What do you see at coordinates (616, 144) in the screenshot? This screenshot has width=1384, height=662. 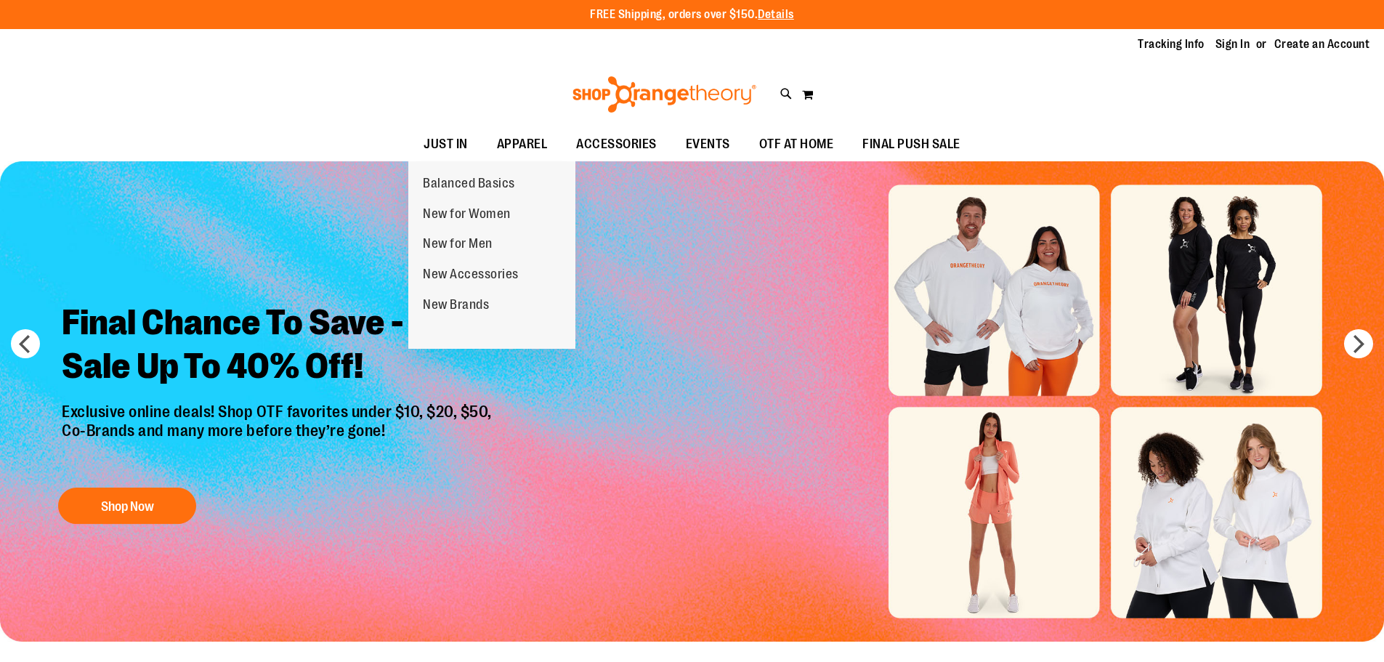 I see `span: ACCESSORIES` at bounding box center [616, 144].